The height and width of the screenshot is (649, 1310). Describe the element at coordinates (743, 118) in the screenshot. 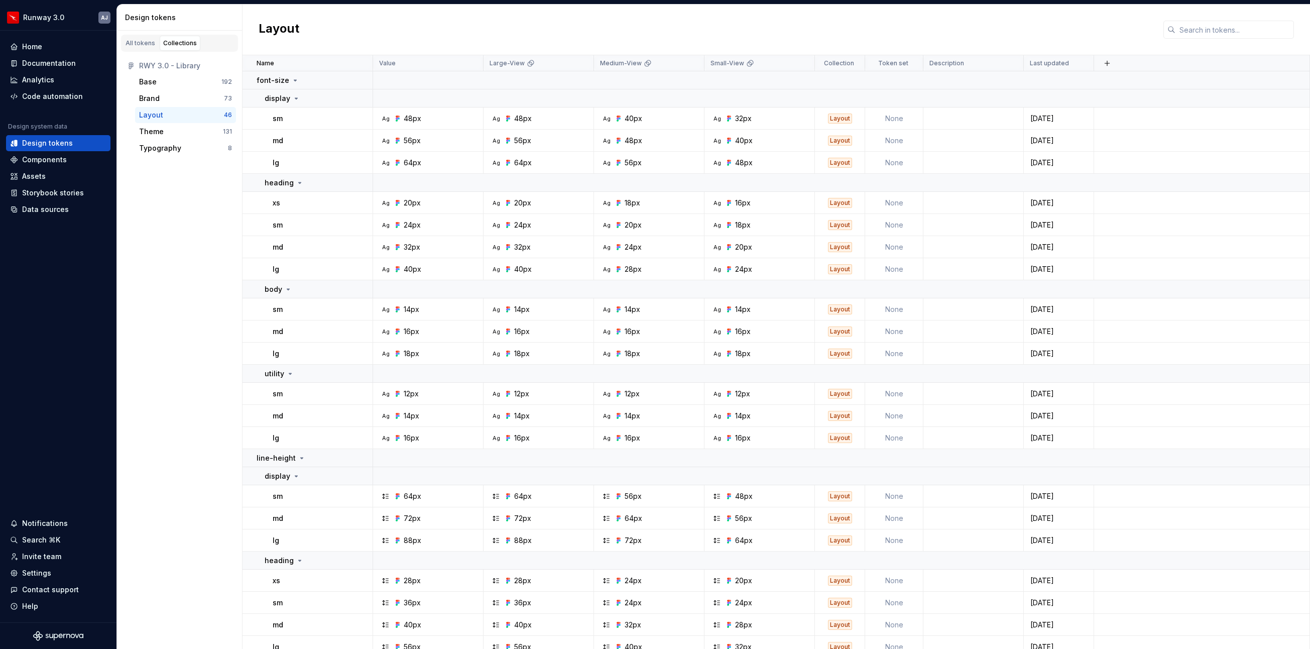

I see `div: 32px` at that location.